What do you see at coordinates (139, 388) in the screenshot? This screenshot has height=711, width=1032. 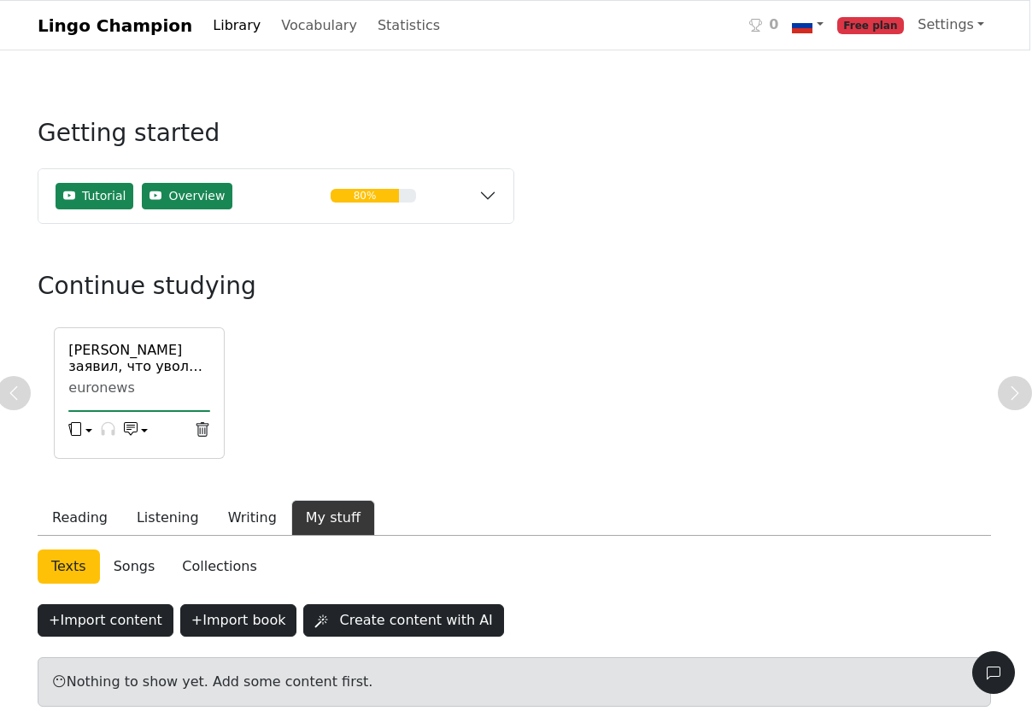 I see `div: euronews` at bounding box center [139, 388].